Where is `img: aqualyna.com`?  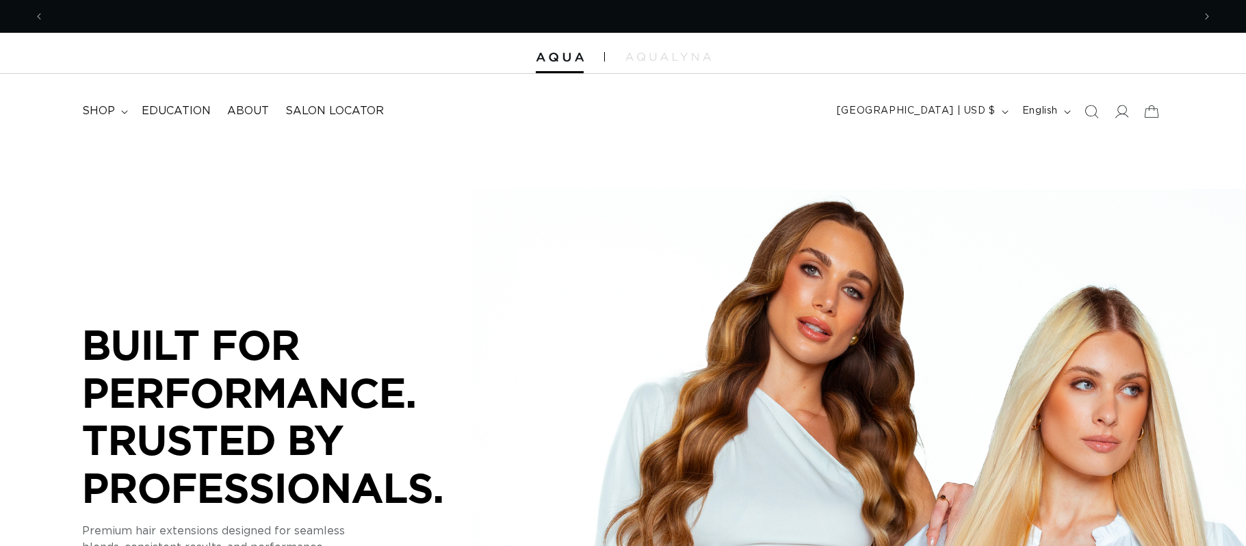 img: aqualyna.com is located at coordinates (668, 57).